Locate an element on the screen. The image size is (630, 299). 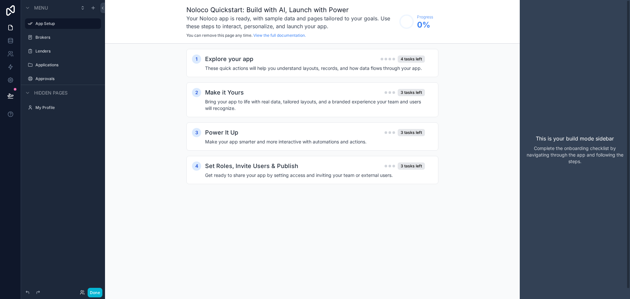
a: Brokers is located at coordinates (68, 37).